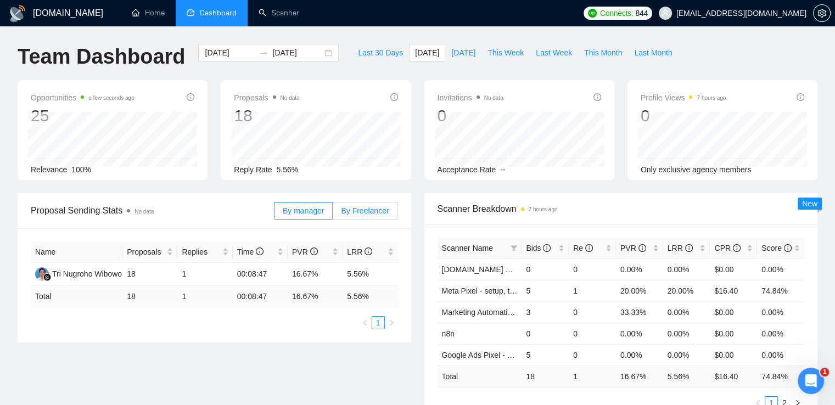 This screenshot has height=405, width=835. What do you see at coordinates (684, 98) in the screenshot?
I see `span: Profile Views` at bounding box center [684, 98].